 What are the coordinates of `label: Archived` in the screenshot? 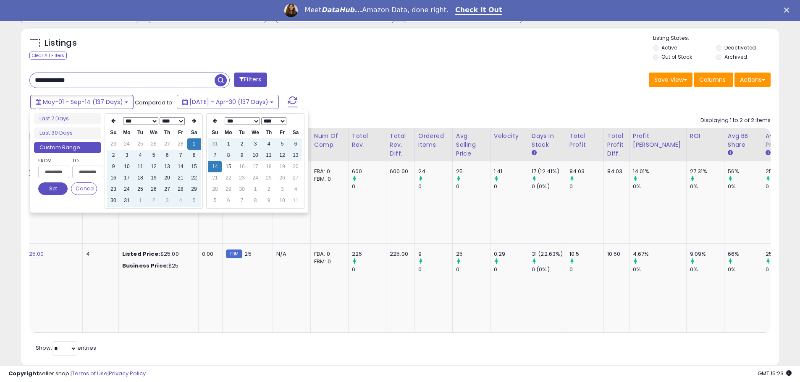 It's located at (735, 57).